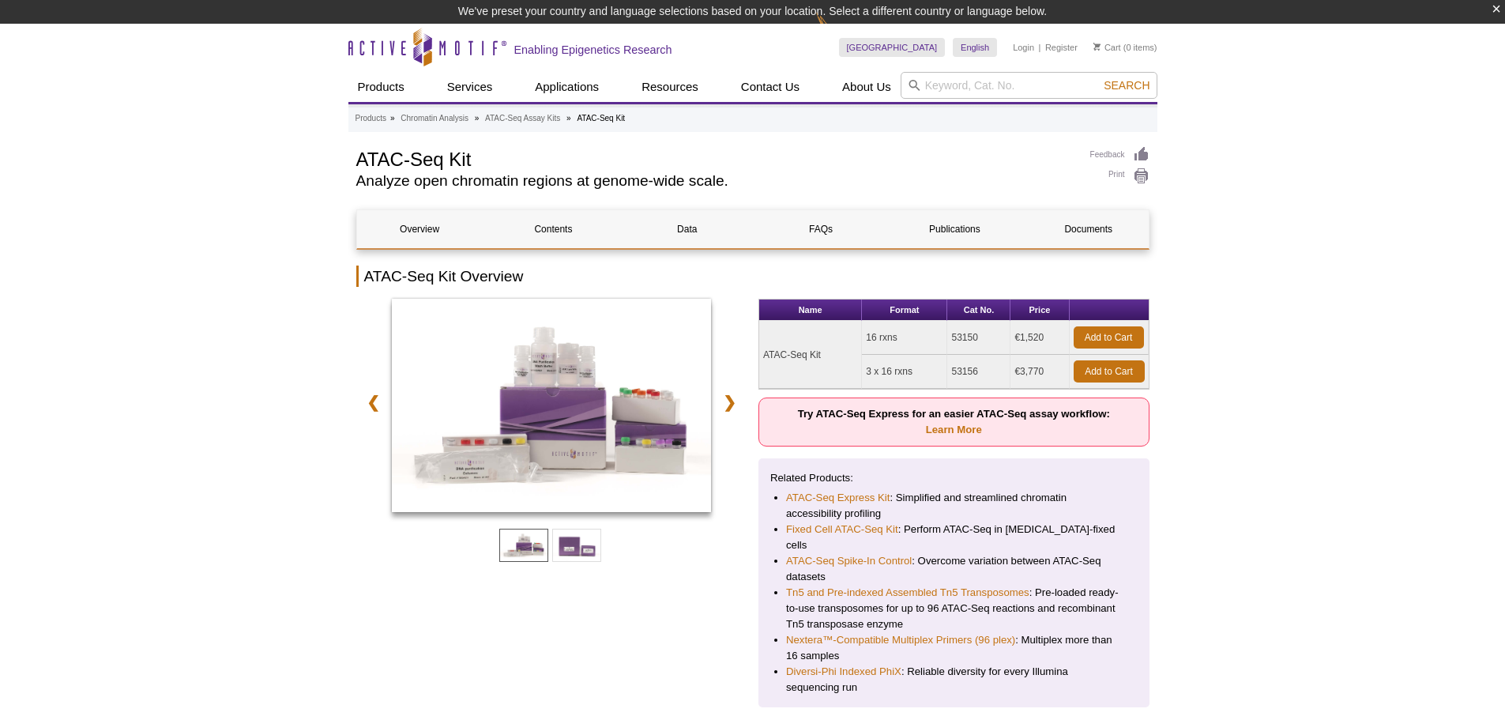  Describe the element at coordinates (866, 87) in the screenshot. I see `a: About Us` at that location.